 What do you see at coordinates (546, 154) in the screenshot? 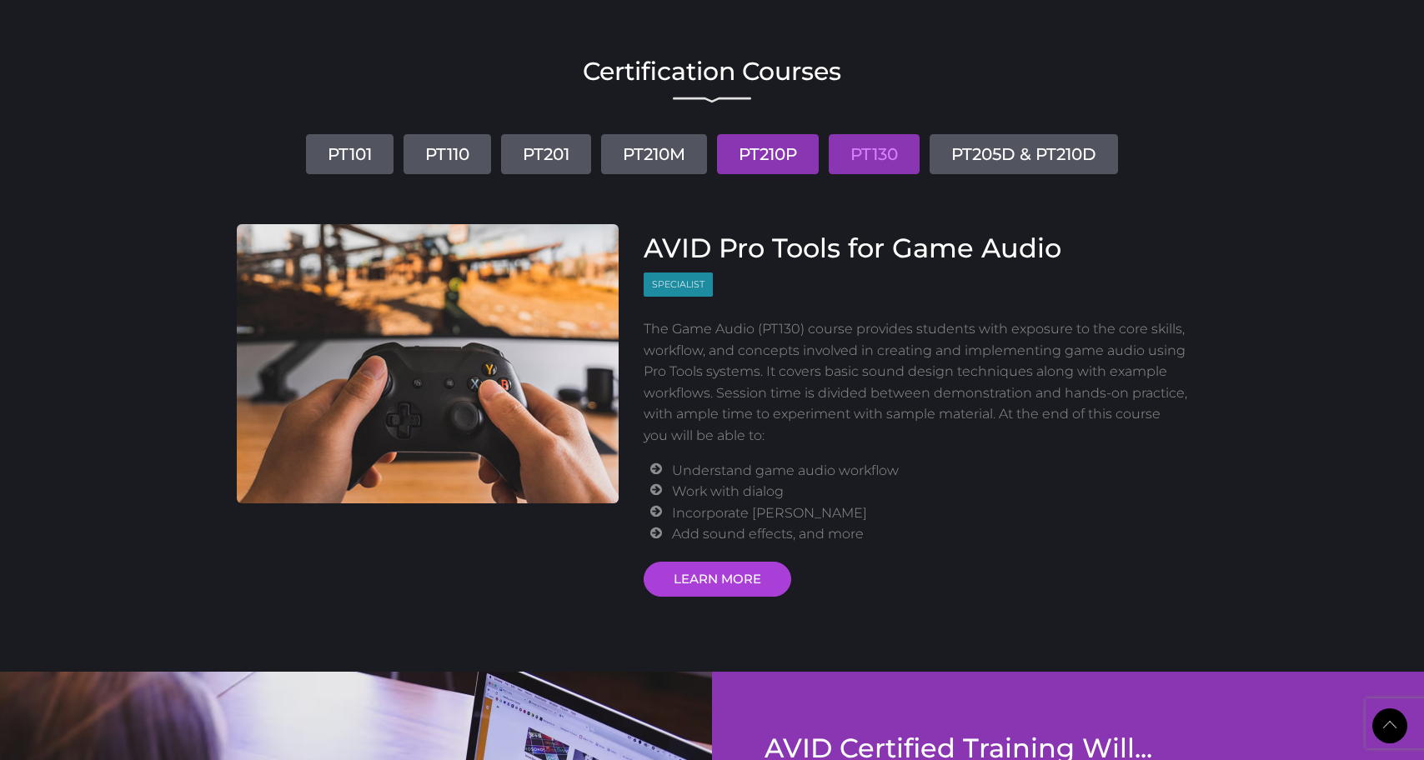
I see `a: PT201` at bounding box center [546, 154].